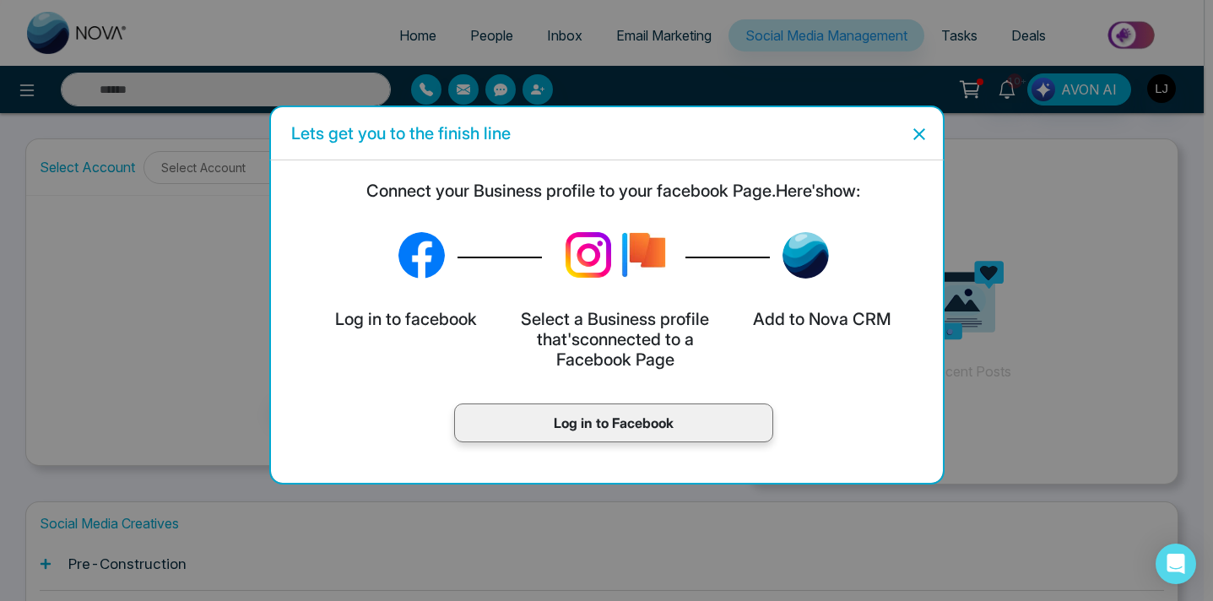 The height and width of the screenshot is (601, 1213). What do you see at coordinates (1176, 564) in the screenshot?
I see `div: Open Intercom Messenger` at bounding box center [1176, 564].